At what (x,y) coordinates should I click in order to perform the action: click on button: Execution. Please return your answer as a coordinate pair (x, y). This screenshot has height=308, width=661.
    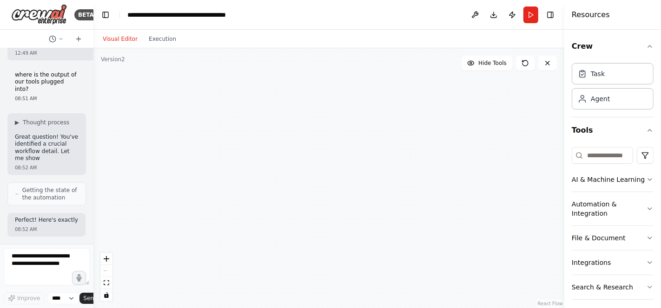
    Looking at the image, I should click on (162, 39).